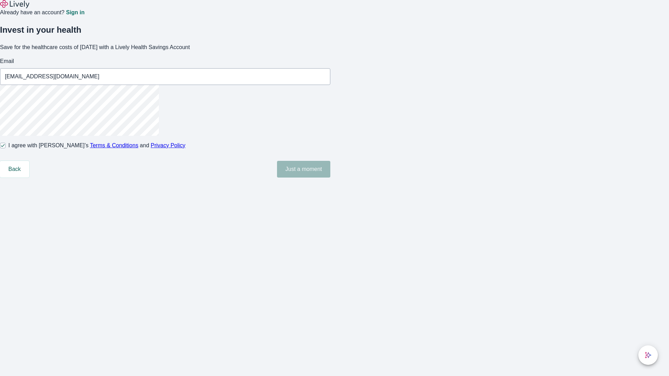  Describe the element at coordinates (114, 145) in the screenshot. I see `a: Terms & Conditions` at that location.